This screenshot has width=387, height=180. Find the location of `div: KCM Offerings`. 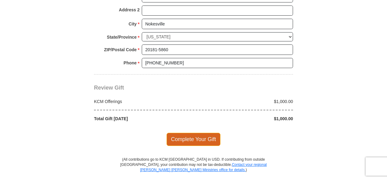

div: KCM Offerings is located at coordinates (142, 101).